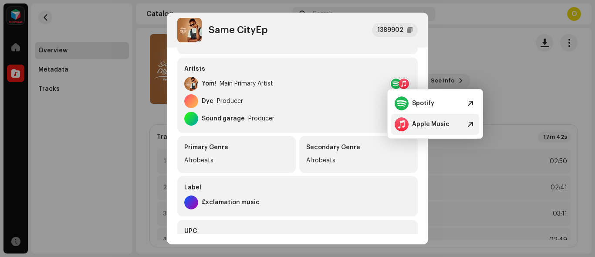  What do you see at coordinates (431, 124) in the screenshot?
I see `div: Apple Music` at bounding box center [431, 124].